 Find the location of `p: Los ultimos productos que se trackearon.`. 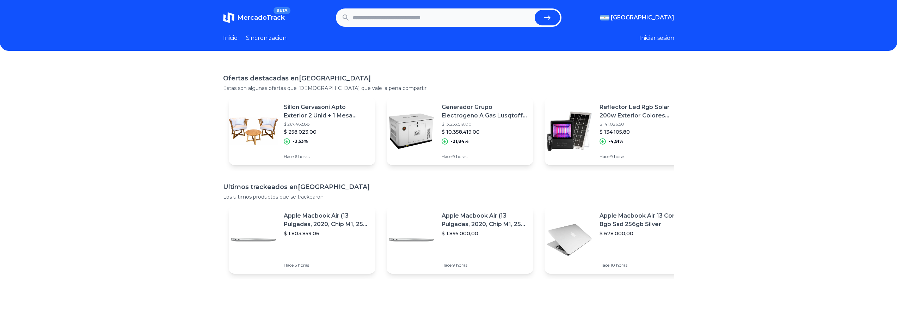

p: Los ultimos productos que se trackearon. is located at coordinates (448, 197).